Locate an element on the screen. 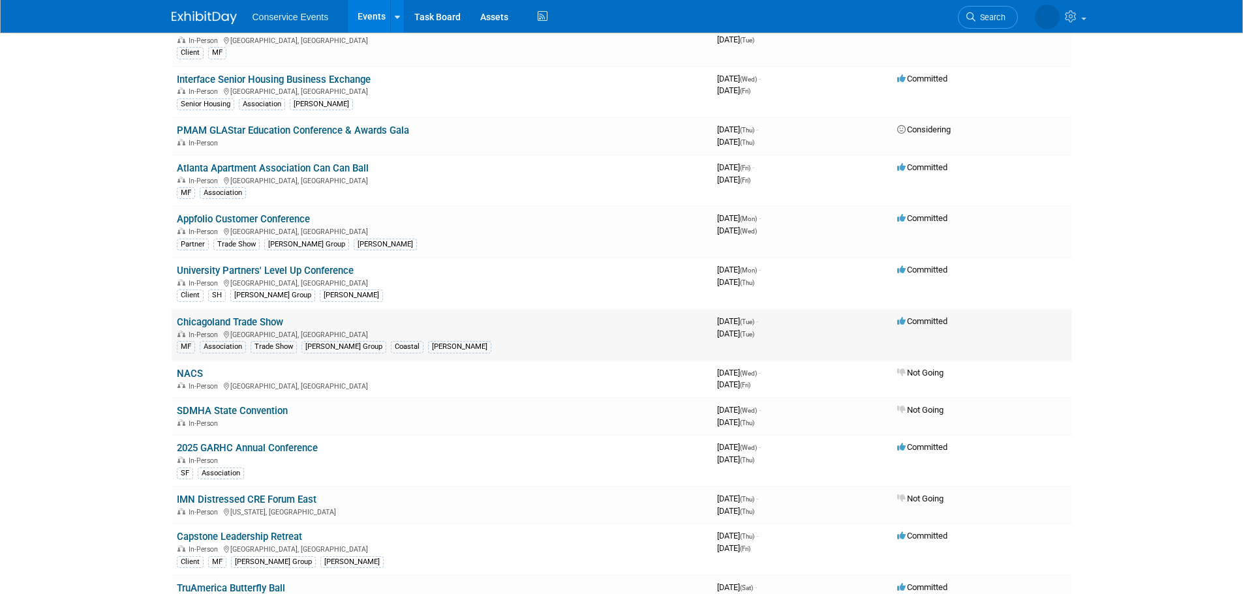 The width and height of the screenshot is (1243, 594). span: (Sat) is located at coordinates (746, 588).